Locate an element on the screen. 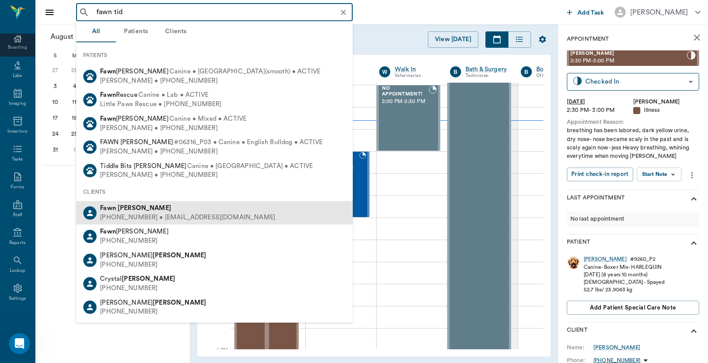 The width and height of the screenshot is (708, 363). div: Imaging is located at coordinates (17, 103).